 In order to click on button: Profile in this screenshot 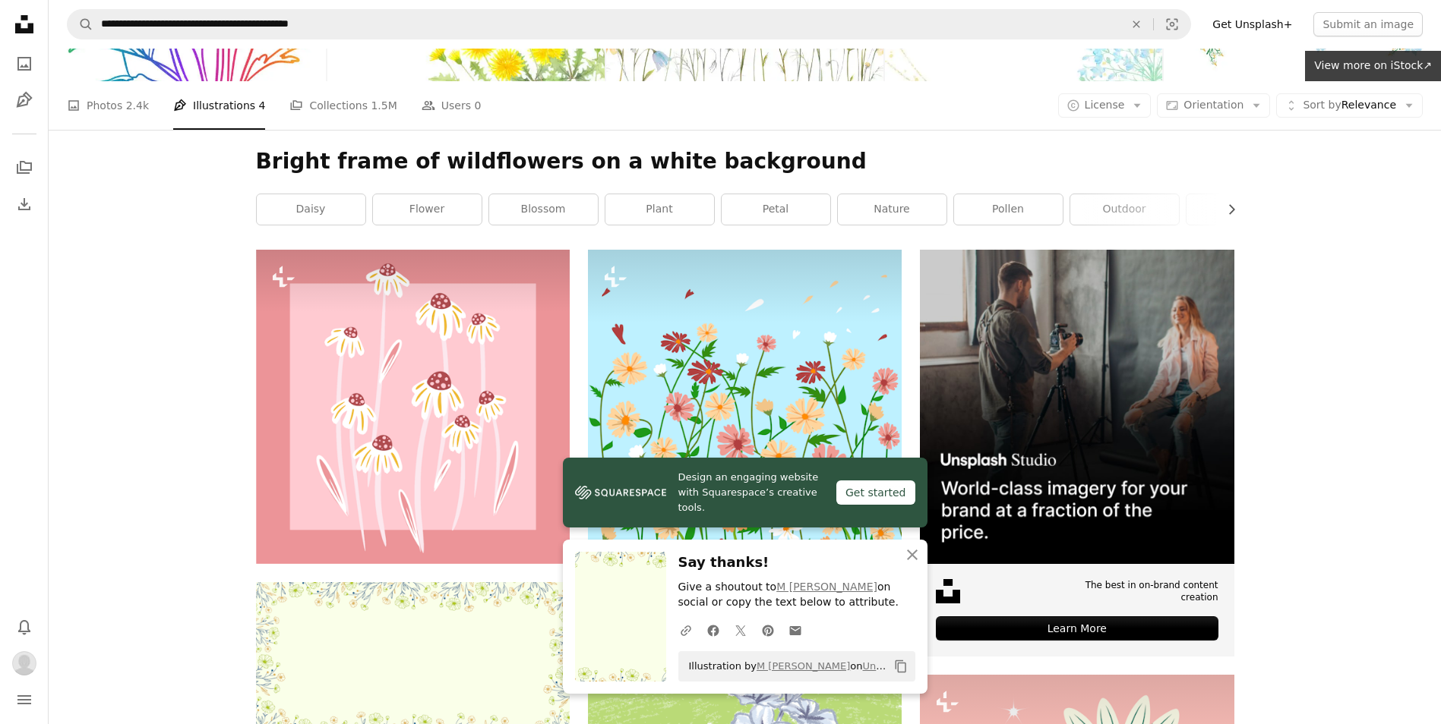, I will do `click(24, 664)`.